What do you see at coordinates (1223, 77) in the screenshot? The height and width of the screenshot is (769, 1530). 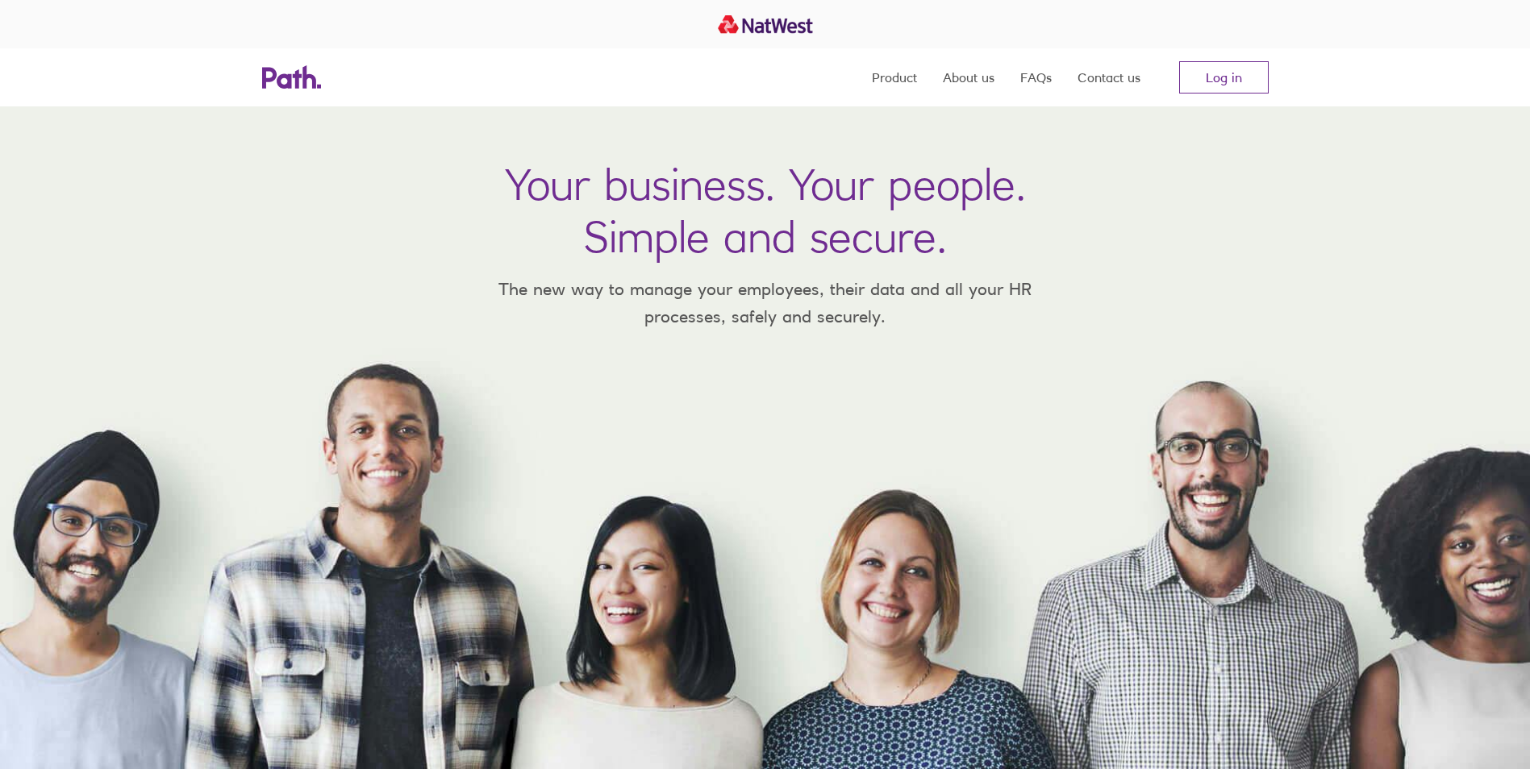 I see `a: Log in` at bounding box center [1223, 77].